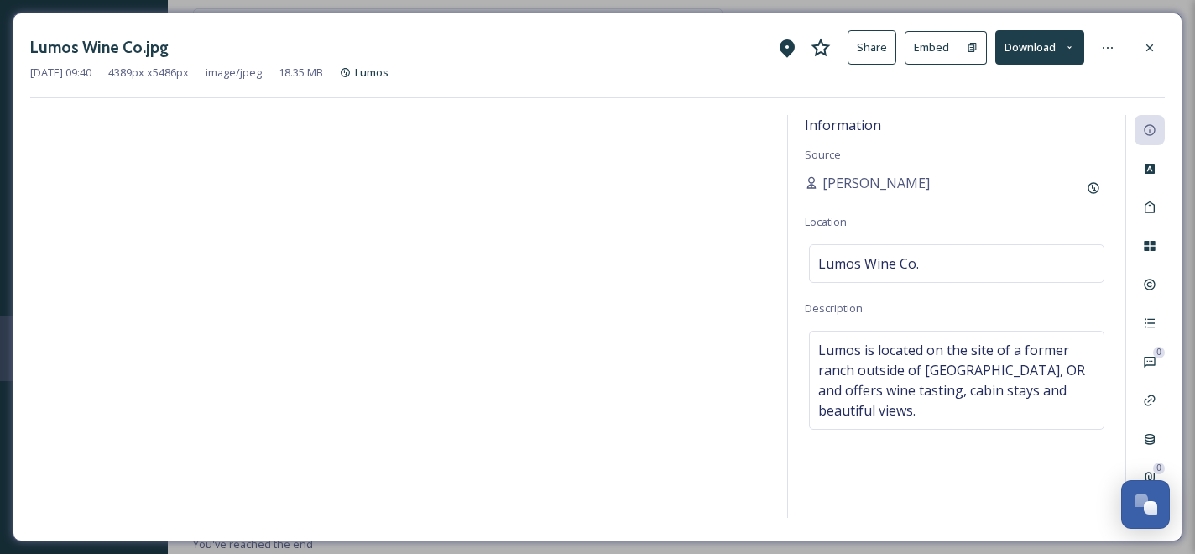 Image resolution: width=1195 pixels, height=554 pixels. I want to click on span: 4389 px x 5486 px, so click(149, 72).